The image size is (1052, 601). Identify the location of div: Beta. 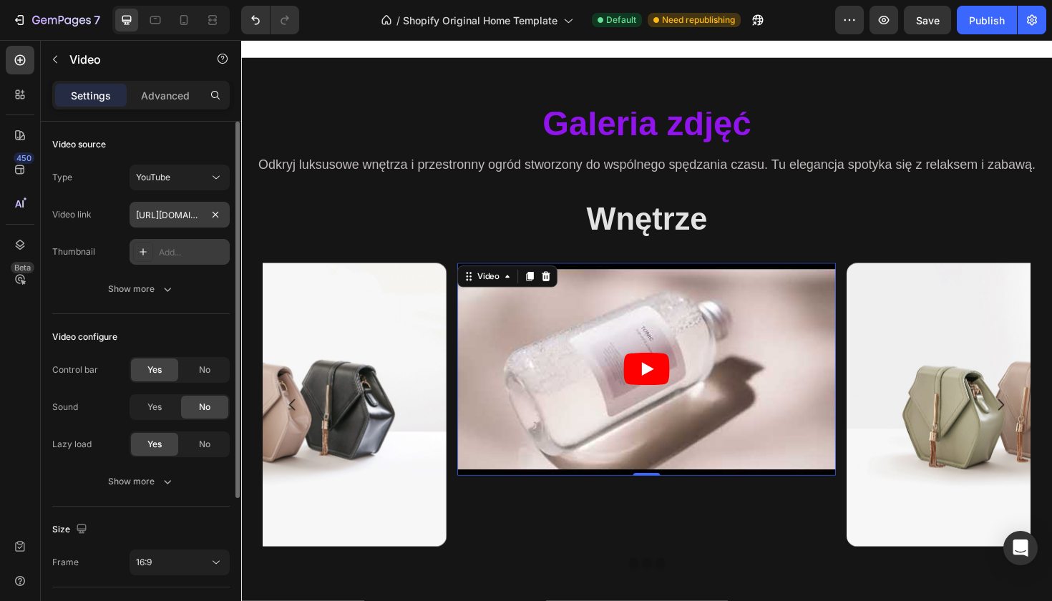
(22, 268).